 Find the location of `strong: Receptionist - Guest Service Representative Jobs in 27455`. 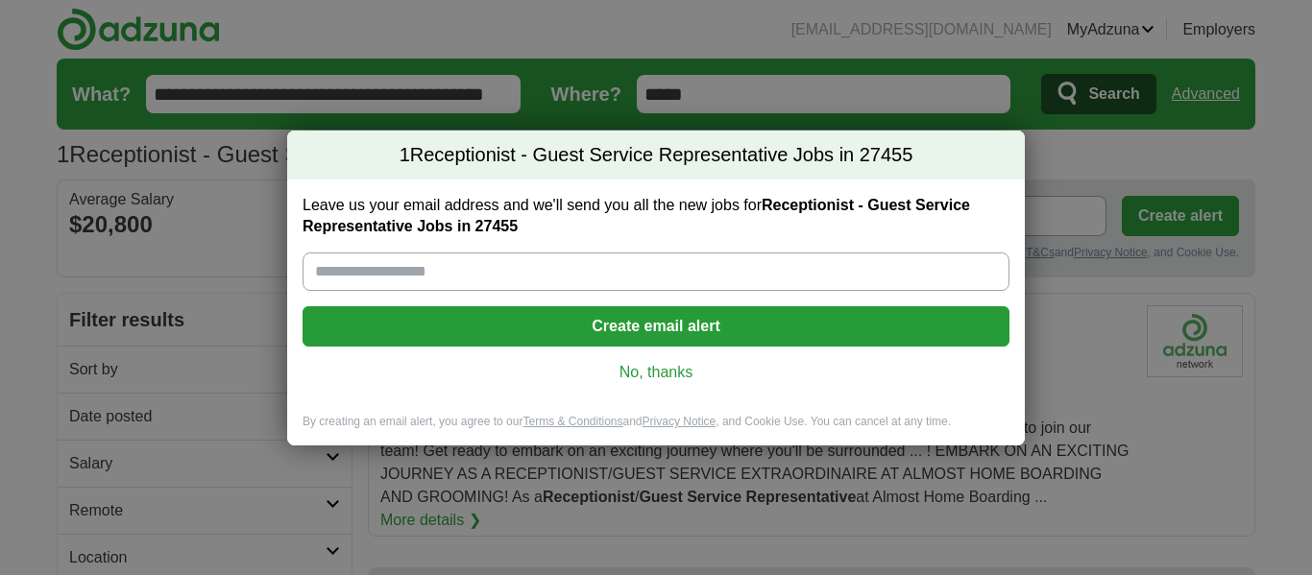

strong: Receptionist - Guest Service Representative Jobs in 27455 is located at coordinates (636, 215).